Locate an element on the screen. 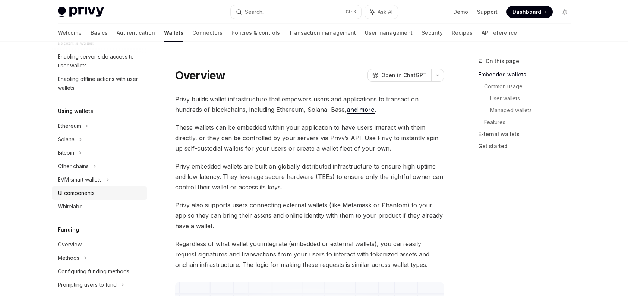 The image size is (628, 296). div: Bitcoin is located at coordinates (66, 153).